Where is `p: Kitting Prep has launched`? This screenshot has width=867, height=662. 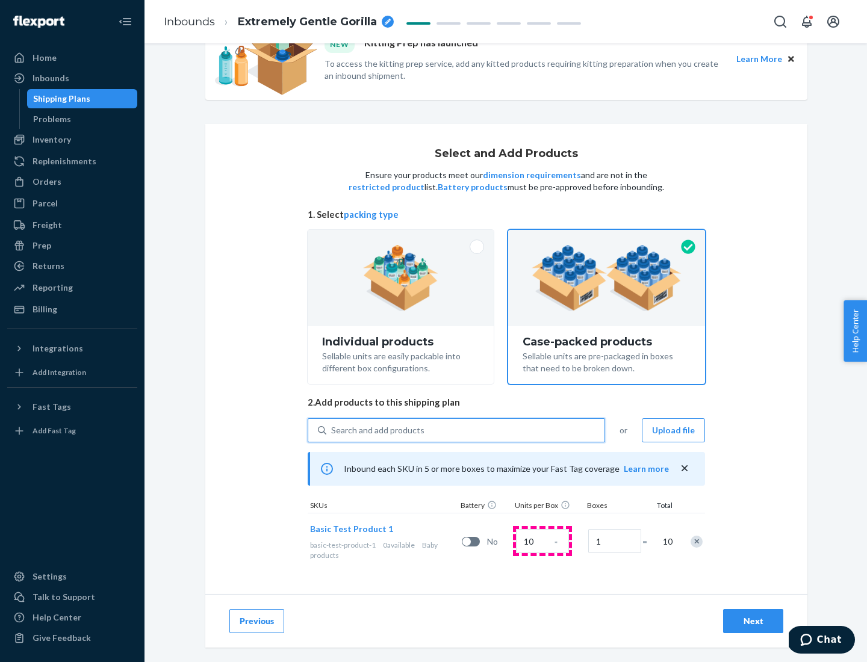 p: Kitting Prep has launched is located at coordinates (421, 44).